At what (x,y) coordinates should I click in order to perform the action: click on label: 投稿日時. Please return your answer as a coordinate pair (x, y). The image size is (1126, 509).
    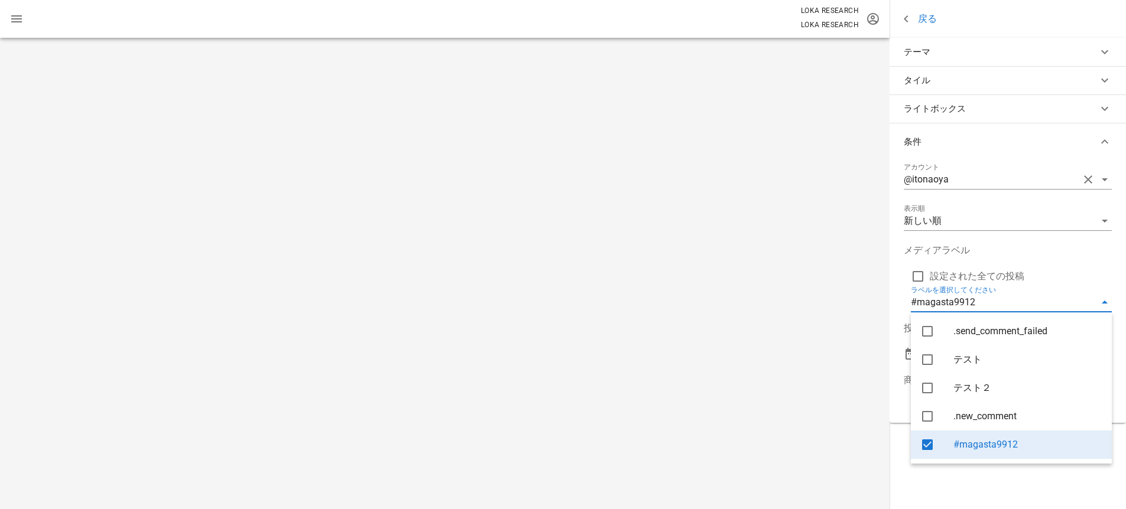
    Looking at the image, I should click on (923, 328).